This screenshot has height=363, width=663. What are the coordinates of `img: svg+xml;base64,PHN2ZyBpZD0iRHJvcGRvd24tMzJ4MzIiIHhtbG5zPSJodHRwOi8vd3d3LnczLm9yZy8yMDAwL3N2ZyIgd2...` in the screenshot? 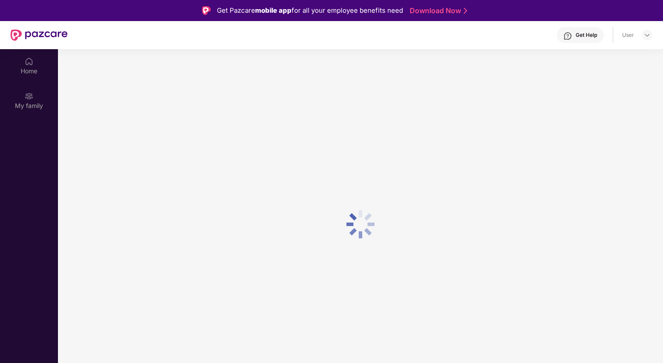 It's located at (647, 35).